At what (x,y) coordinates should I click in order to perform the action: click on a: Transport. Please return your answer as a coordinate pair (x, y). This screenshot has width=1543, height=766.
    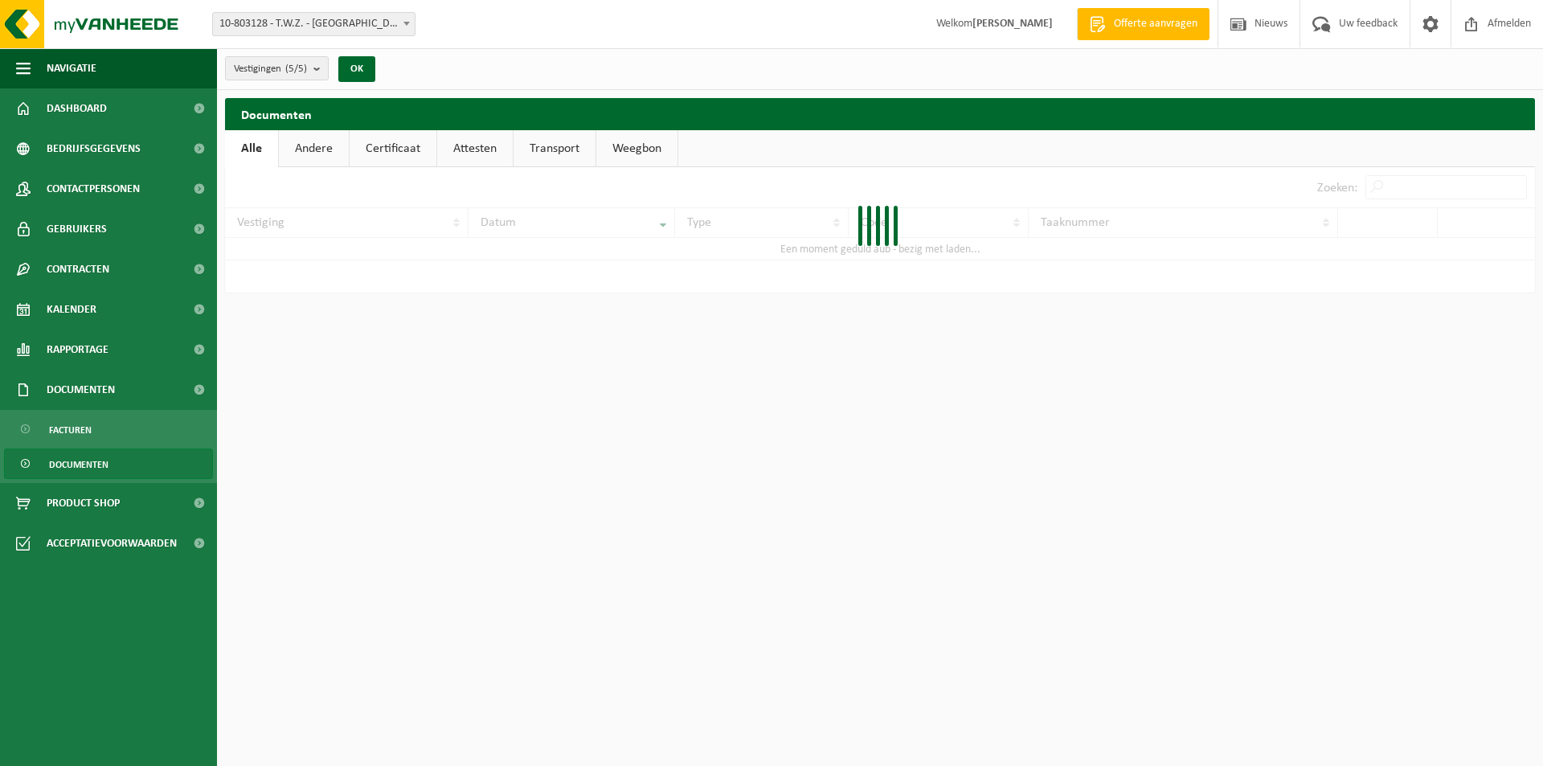
    Looking at the image, I should click on (555, 149).